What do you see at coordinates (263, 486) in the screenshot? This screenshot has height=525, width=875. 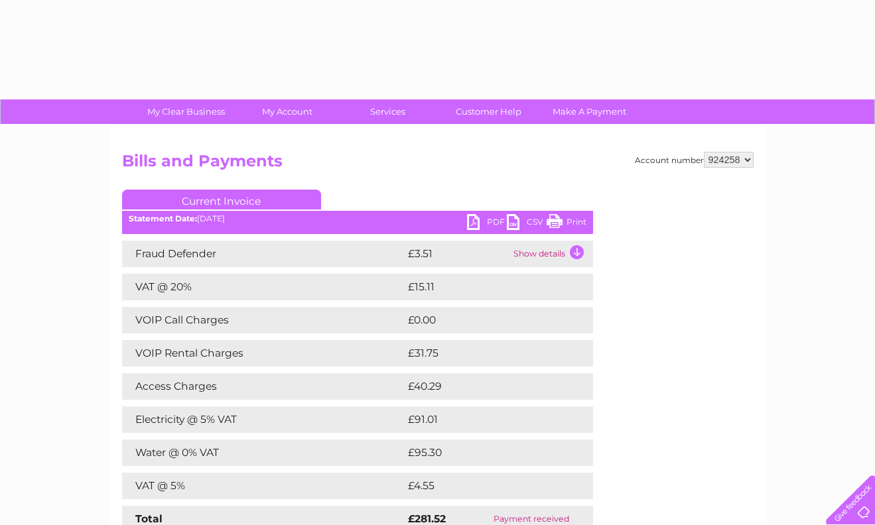 I see `td: VAT @ 5%` at bounding box center [263, 486].